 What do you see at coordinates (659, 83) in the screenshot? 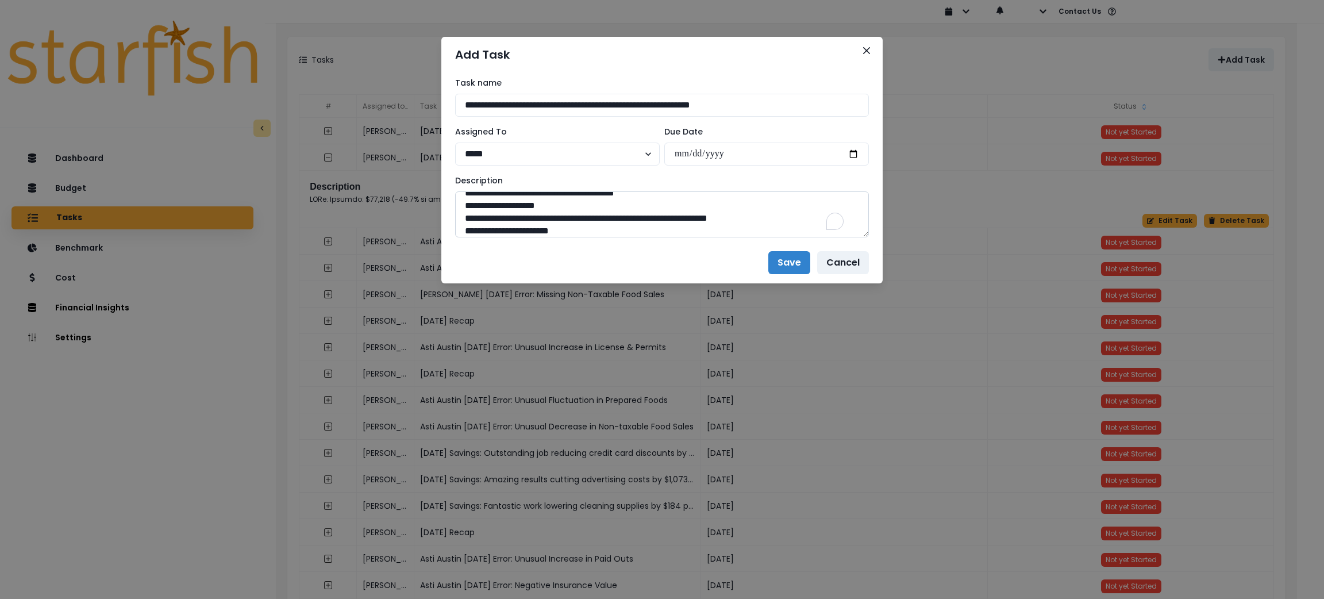
I see `label: Task name` at bounding box center [659, 83].